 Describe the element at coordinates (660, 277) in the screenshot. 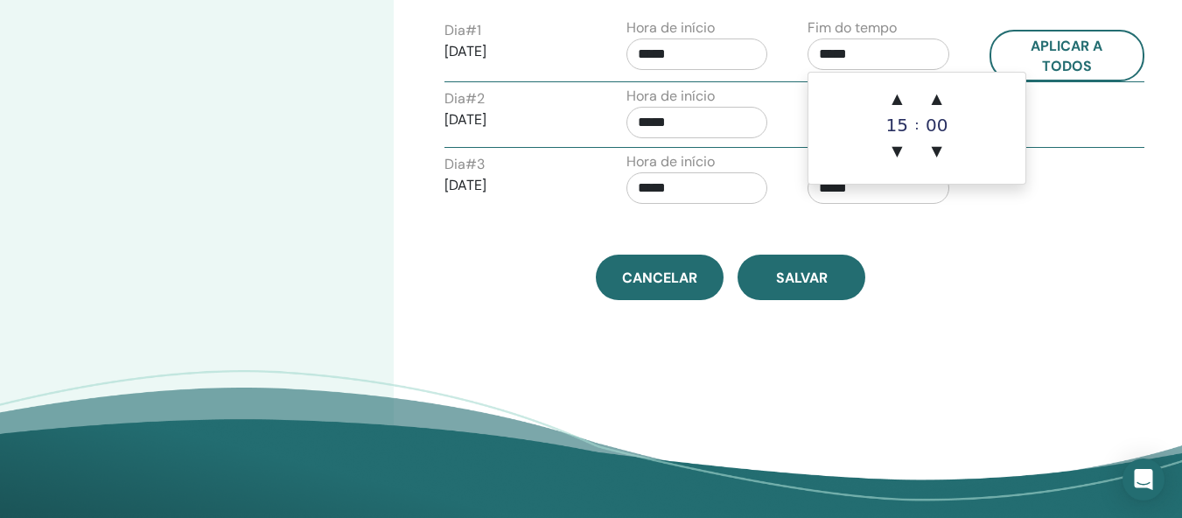

I see `a: Cancelar` at that location.